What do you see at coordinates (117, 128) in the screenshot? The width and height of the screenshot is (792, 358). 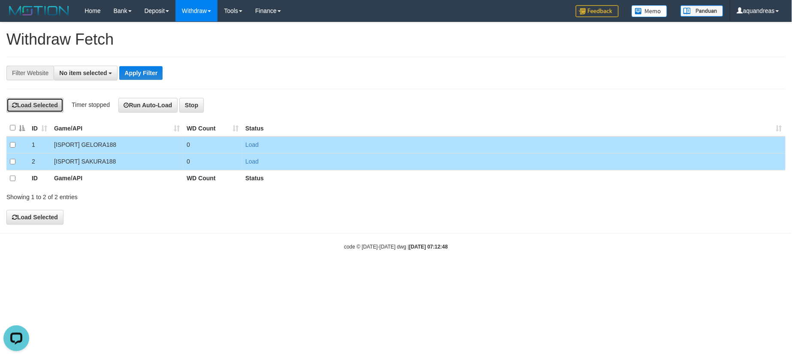 I see `th: Game/API: activate to sort column ascending` at bounding box center [117, 128].